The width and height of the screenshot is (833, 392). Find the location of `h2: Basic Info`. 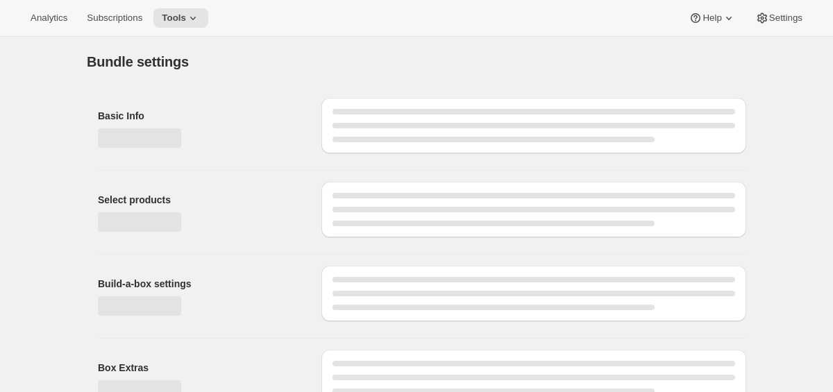

h2: Basic Info is located at coordinates (198, 116).